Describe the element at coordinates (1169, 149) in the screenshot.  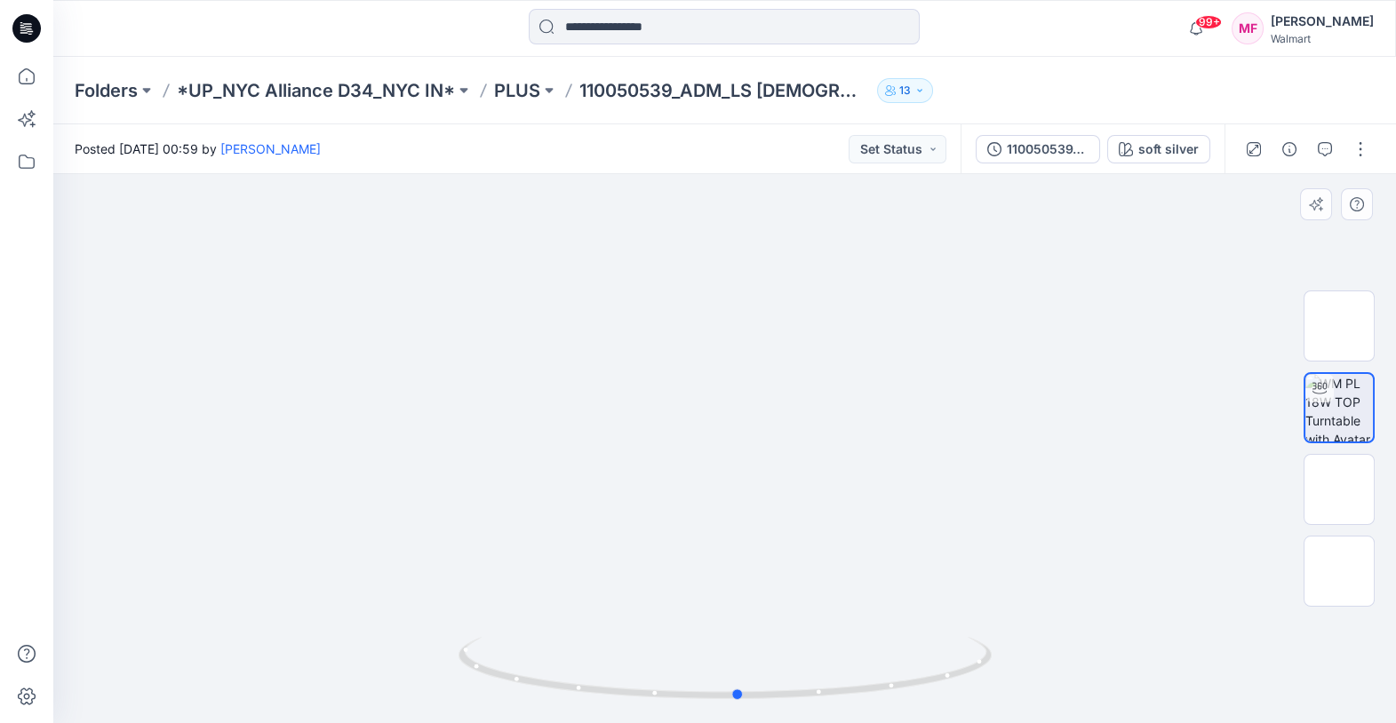
I see `div: soft silver` at that location.